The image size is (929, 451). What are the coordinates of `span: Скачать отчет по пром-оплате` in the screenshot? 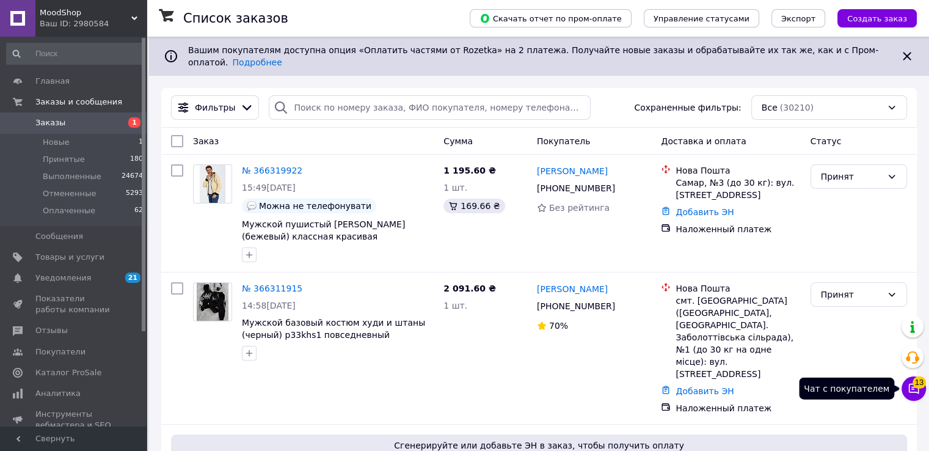 It's located at (550, 18).